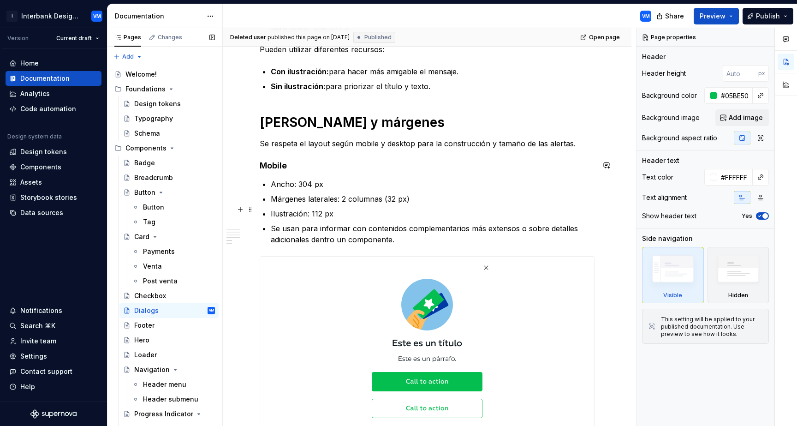 The image size is (797, 426). I want to click on a: Loader, so click(169, 355).